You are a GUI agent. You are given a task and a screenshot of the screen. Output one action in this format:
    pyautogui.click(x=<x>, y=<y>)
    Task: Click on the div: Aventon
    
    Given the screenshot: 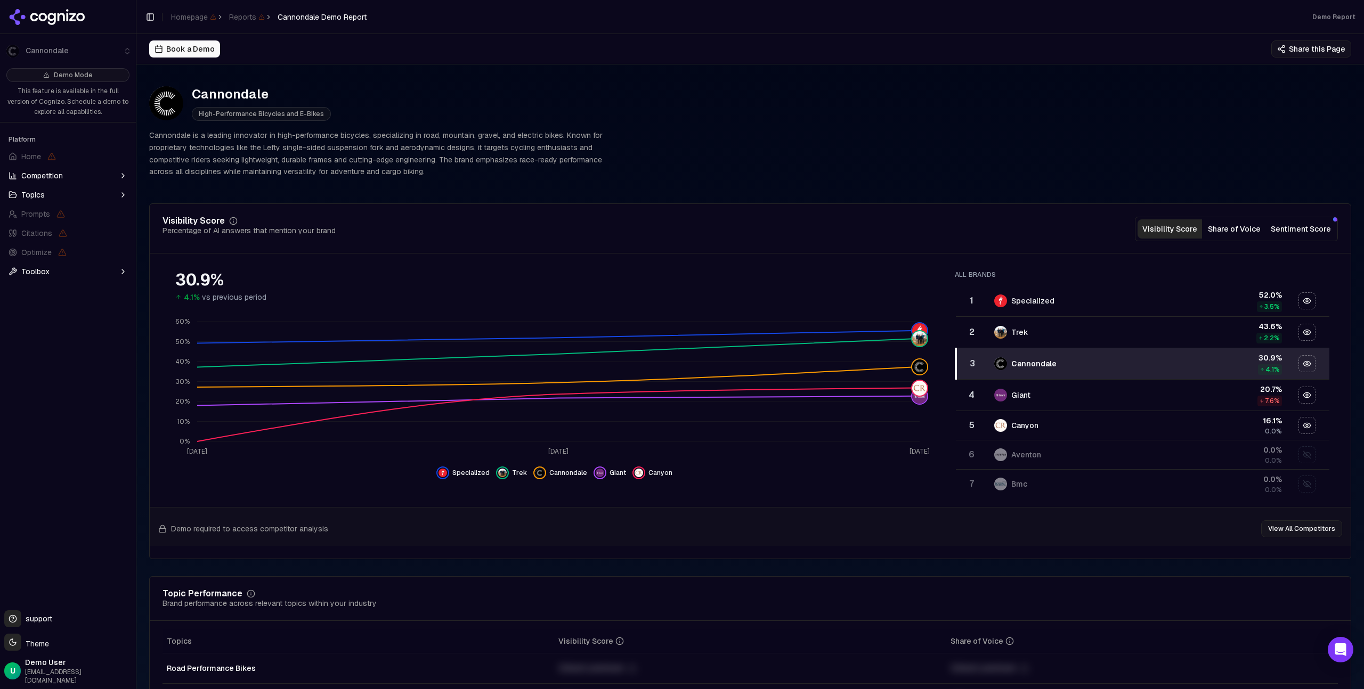 What is the action you would take?
    pyautogui.click(x=1026, y=455)
    